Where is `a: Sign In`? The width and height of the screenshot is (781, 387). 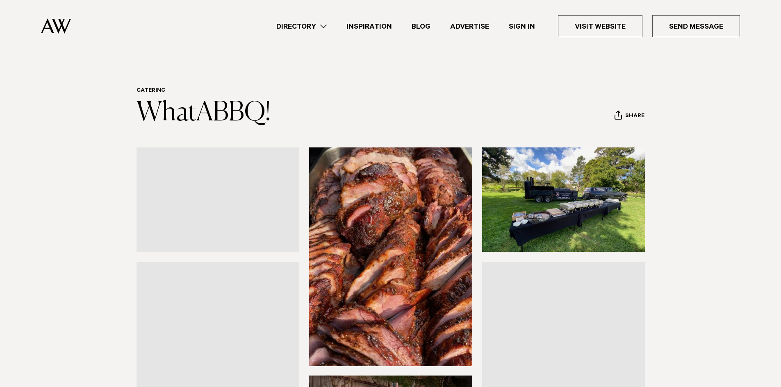
a: Sign In is located at coordinates (522, 26).